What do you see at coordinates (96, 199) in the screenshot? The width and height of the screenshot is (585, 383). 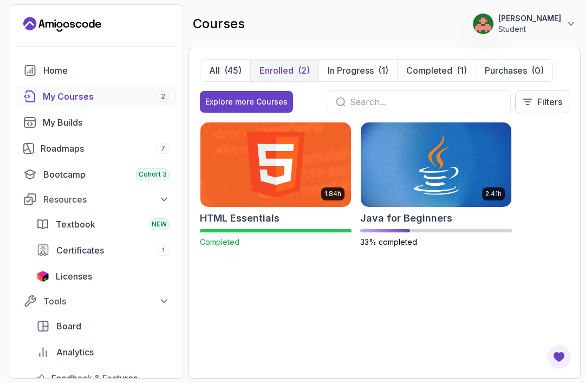 I see `button: Resources` at bounding box center [96, 199].